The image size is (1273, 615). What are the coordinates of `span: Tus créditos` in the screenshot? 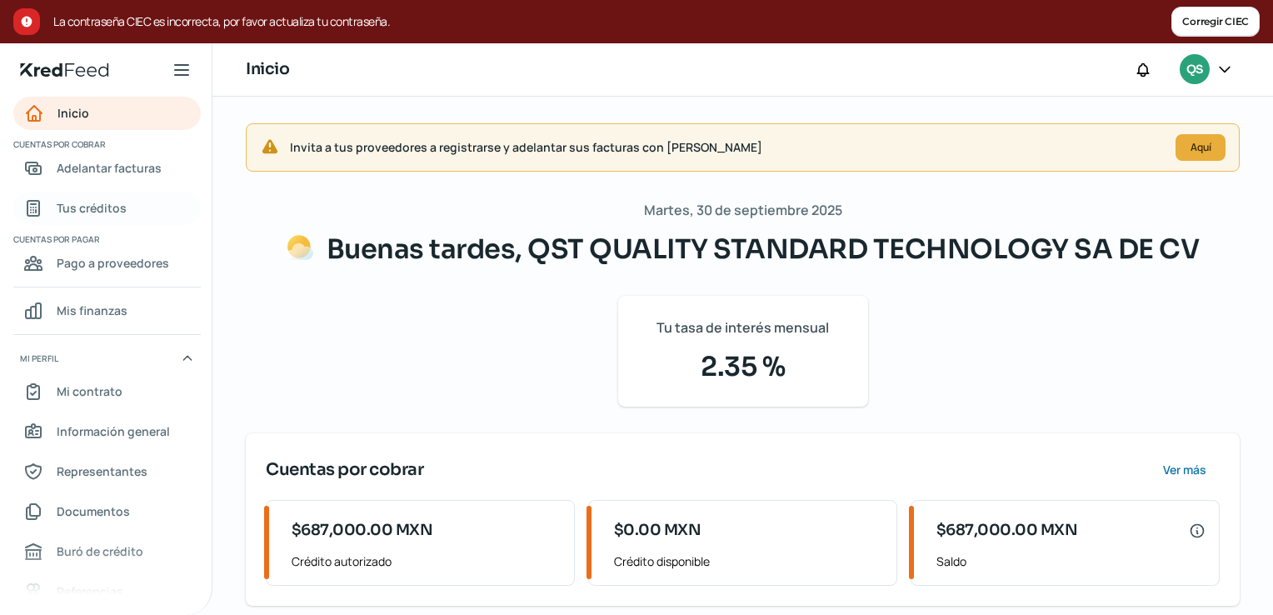 It's located at (92, 207).